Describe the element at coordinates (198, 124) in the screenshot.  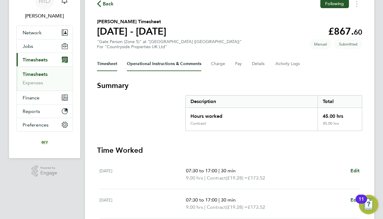
I see `div: Contract` at that location.